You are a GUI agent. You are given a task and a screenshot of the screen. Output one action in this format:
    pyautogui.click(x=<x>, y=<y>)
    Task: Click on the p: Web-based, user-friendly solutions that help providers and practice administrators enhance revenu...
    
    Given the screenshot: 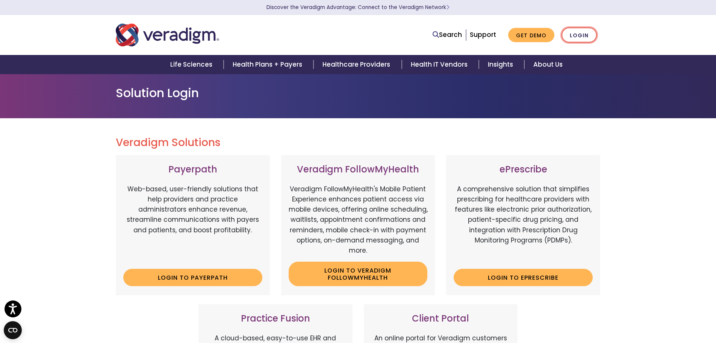 What is the action you would take?
    pyautogui.click(x=193, y=223)
    